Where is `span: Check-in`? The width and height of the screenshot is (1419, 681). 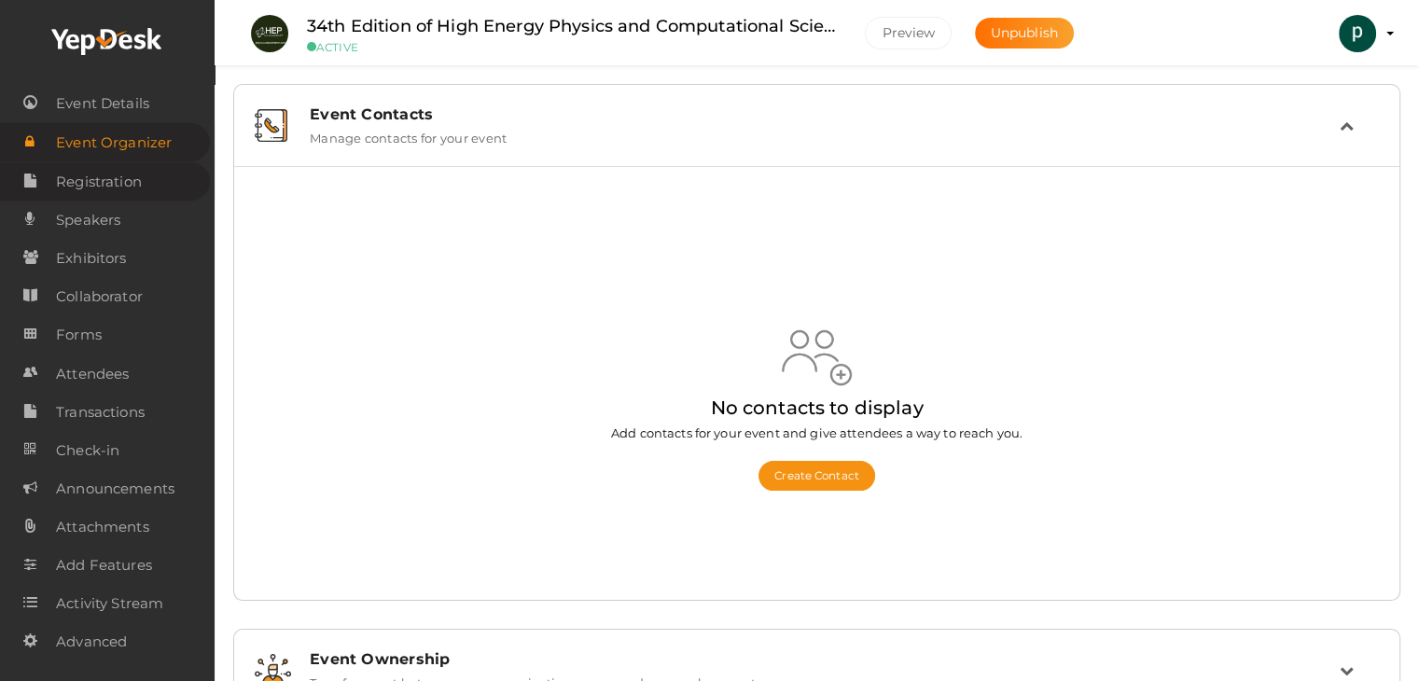
span: Check-in is located at coordinates (88, 451).